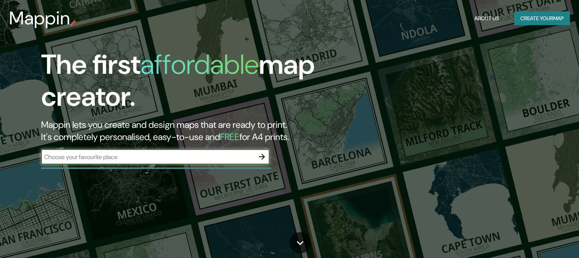  I want to click on h1: The first map creator., so click(186, 84).